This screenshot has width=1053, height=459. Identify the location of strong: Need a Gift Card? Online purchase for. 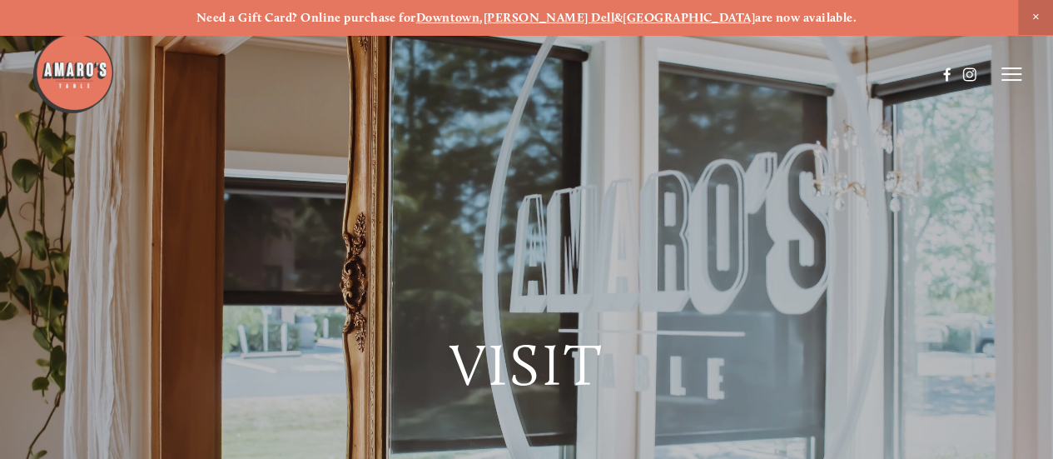
(306, 17).